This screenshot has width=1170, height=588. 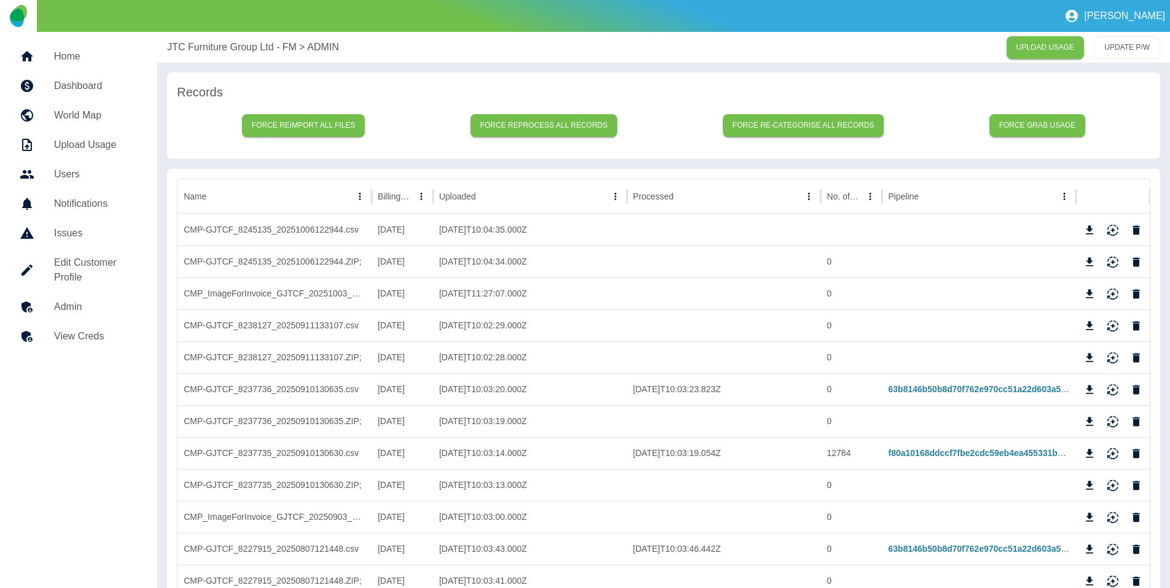 What do you see at coordinates (421, 196) in the screenshot?
I see `button: Billing Date column menu` at bounding box center [421, 196].